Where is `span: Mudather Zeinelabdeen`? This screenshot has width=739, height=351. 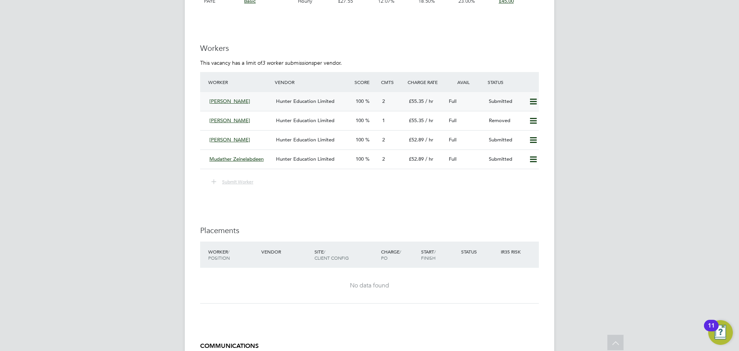 span: Mudather Zeinelabdeen is located at coordinates (236, 159).